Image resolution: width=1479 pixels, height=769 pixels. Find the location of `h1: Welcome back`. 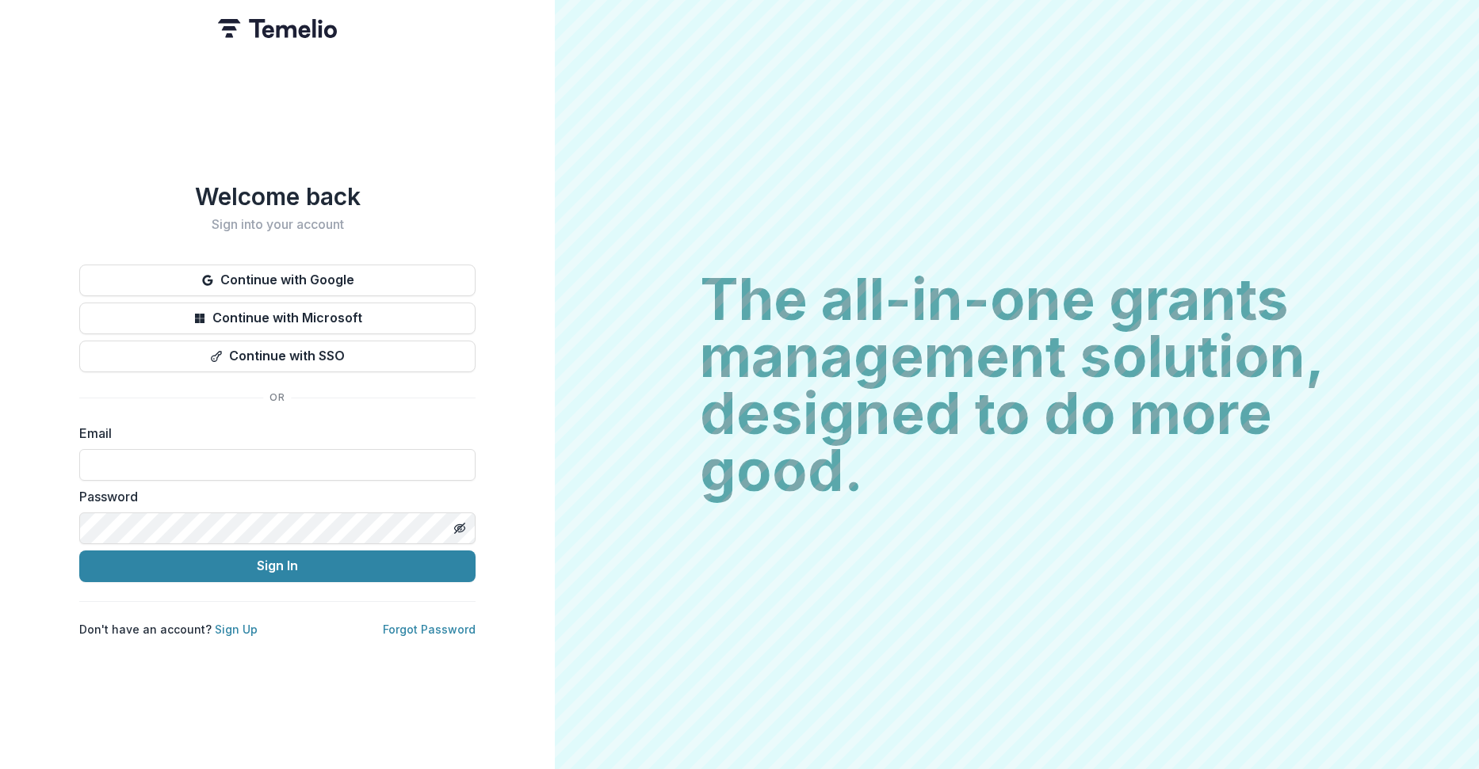

h1: Welcome back is located at coordinates (277, 197).